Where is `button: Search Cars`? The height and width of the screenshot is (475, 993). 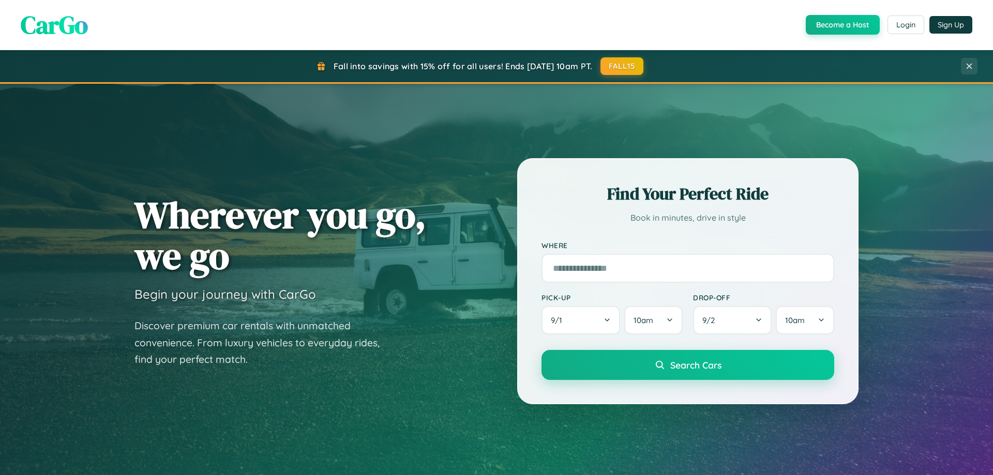 button: Search Cars is located at coordinates (688, 365).